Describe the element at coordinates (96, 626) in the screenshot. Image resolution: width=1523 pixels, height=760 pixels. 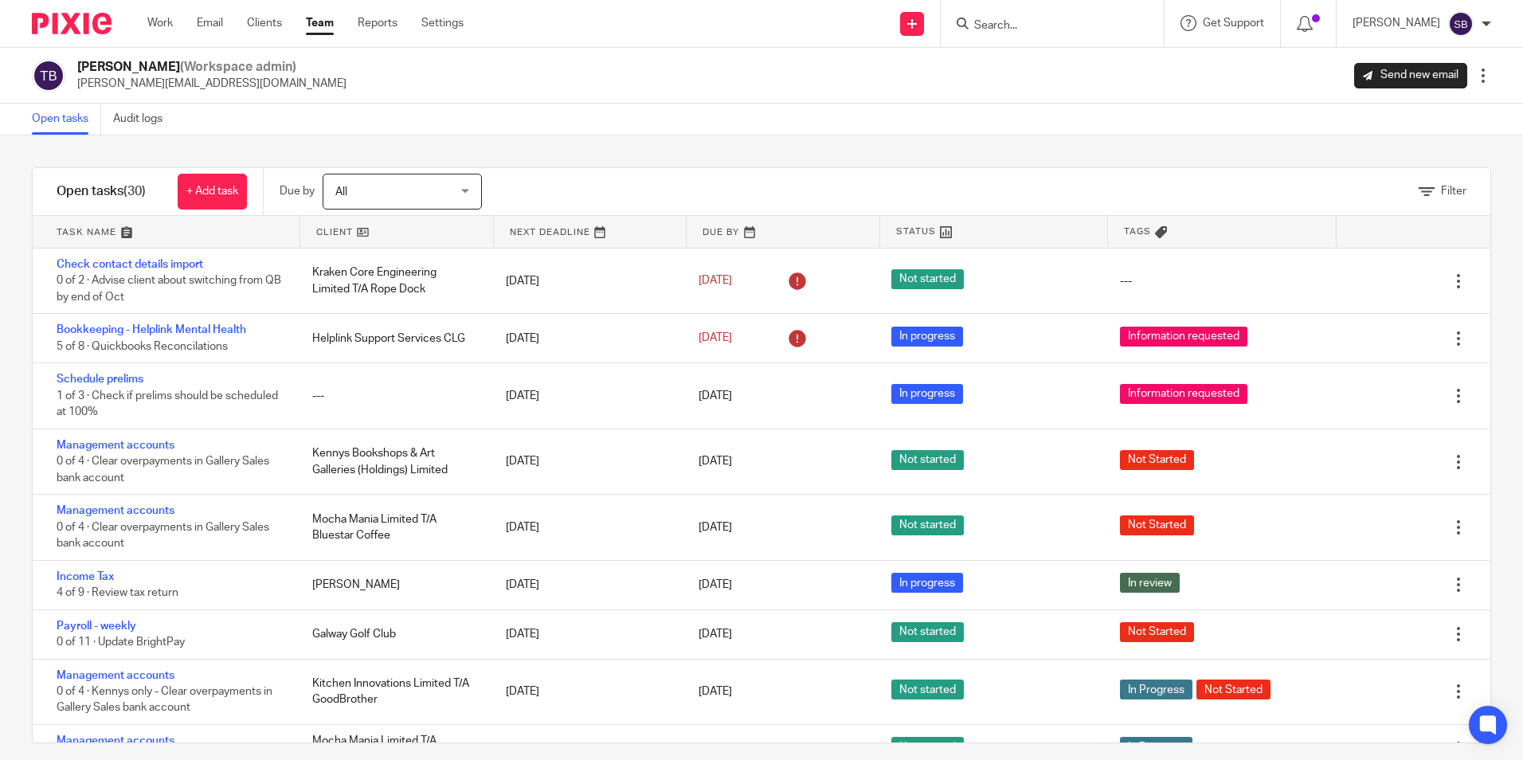
I see `a: Payroll - weekly` at that location.